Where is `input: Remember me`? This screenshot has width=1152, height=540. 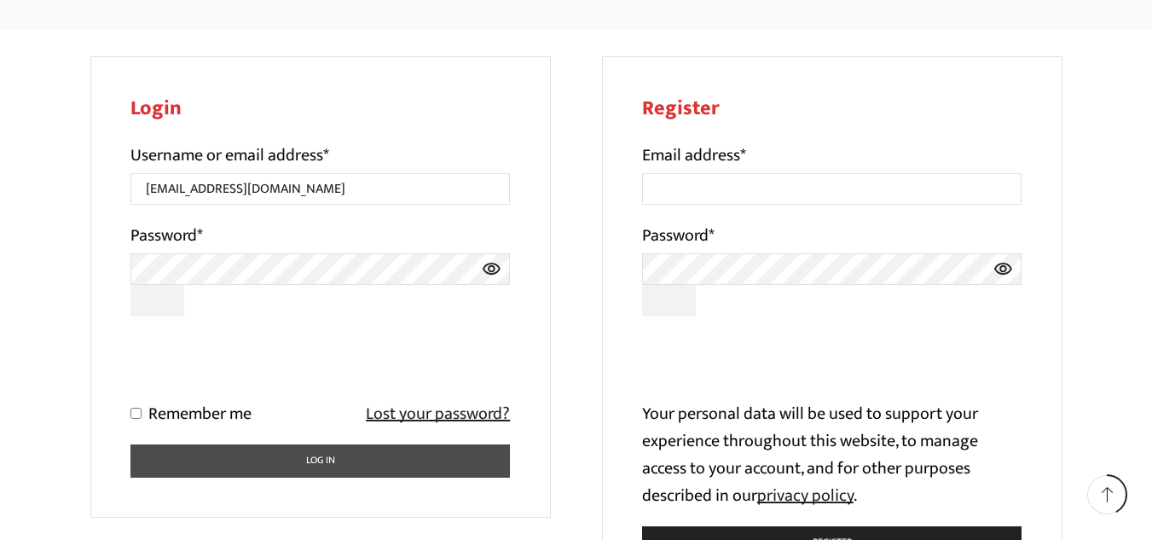
input: Remember me is located at coordinates (136, 413).